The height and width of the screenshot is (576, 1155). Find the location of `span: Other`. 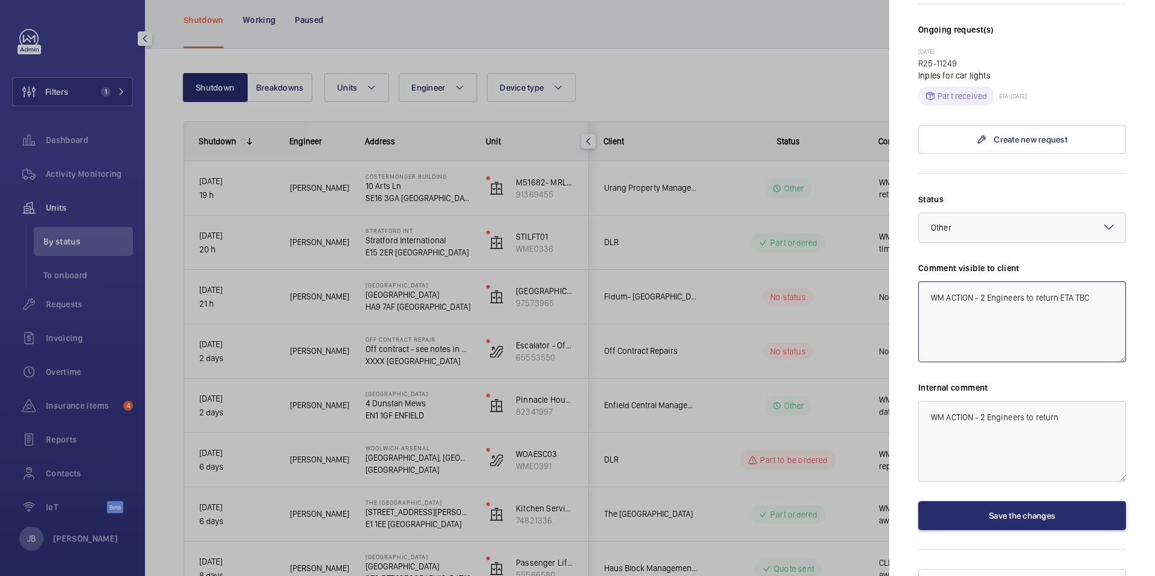

span: Other is located at coordinates (941, 228).